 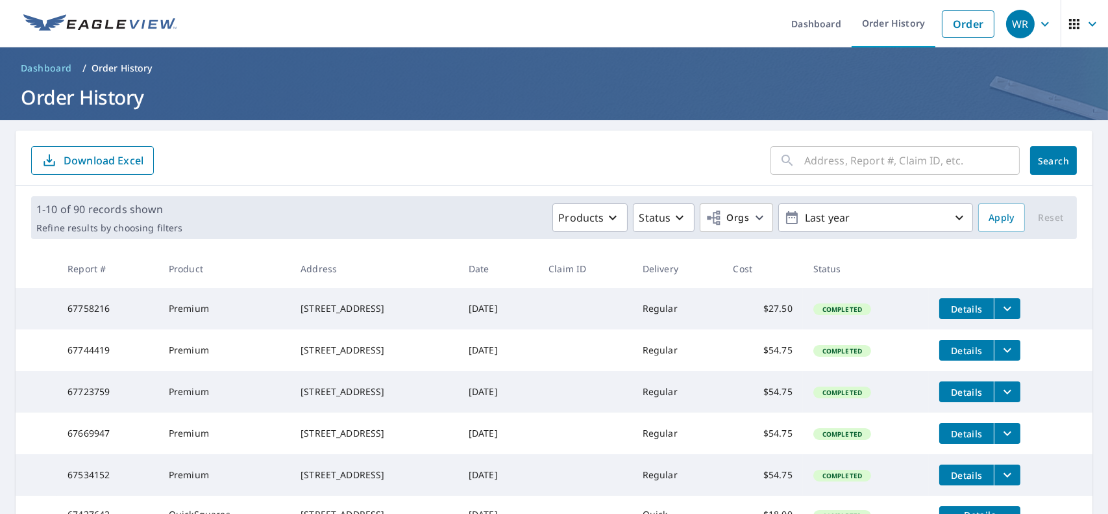 I want to click on p: Refine results by choosing filters, so click(x=109, y=228).